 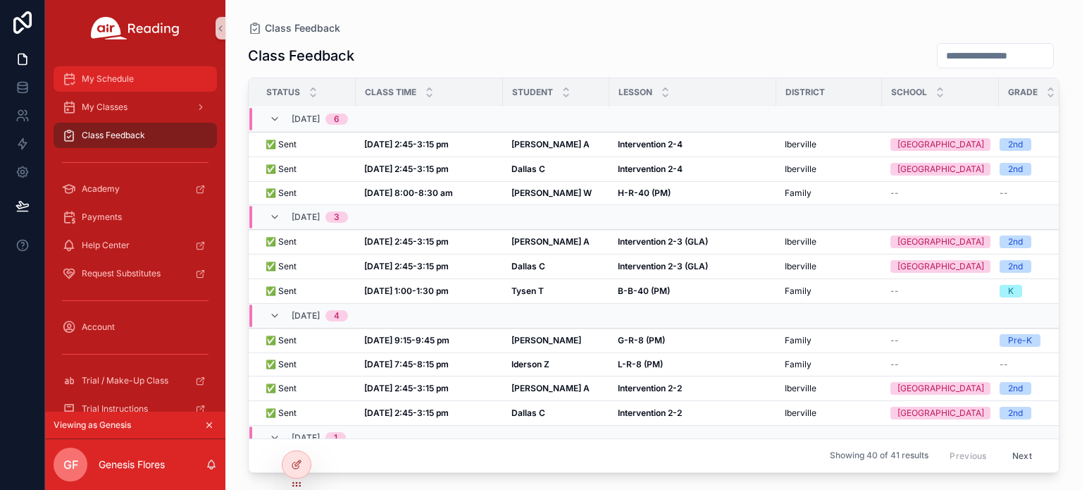 What do you see at coordinates (125, 380) in the screenshot?
I see `span: Trial / Make-Up Class` at bounding box center [125, 380].